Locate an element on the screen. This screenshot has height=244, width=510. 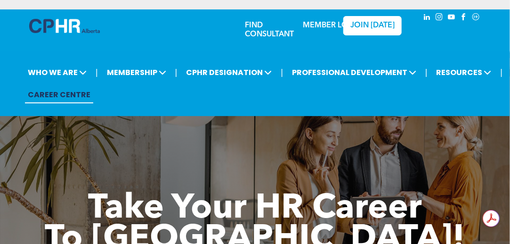
span: CPHR DESIGNATION is located at coordinates (229, 72).